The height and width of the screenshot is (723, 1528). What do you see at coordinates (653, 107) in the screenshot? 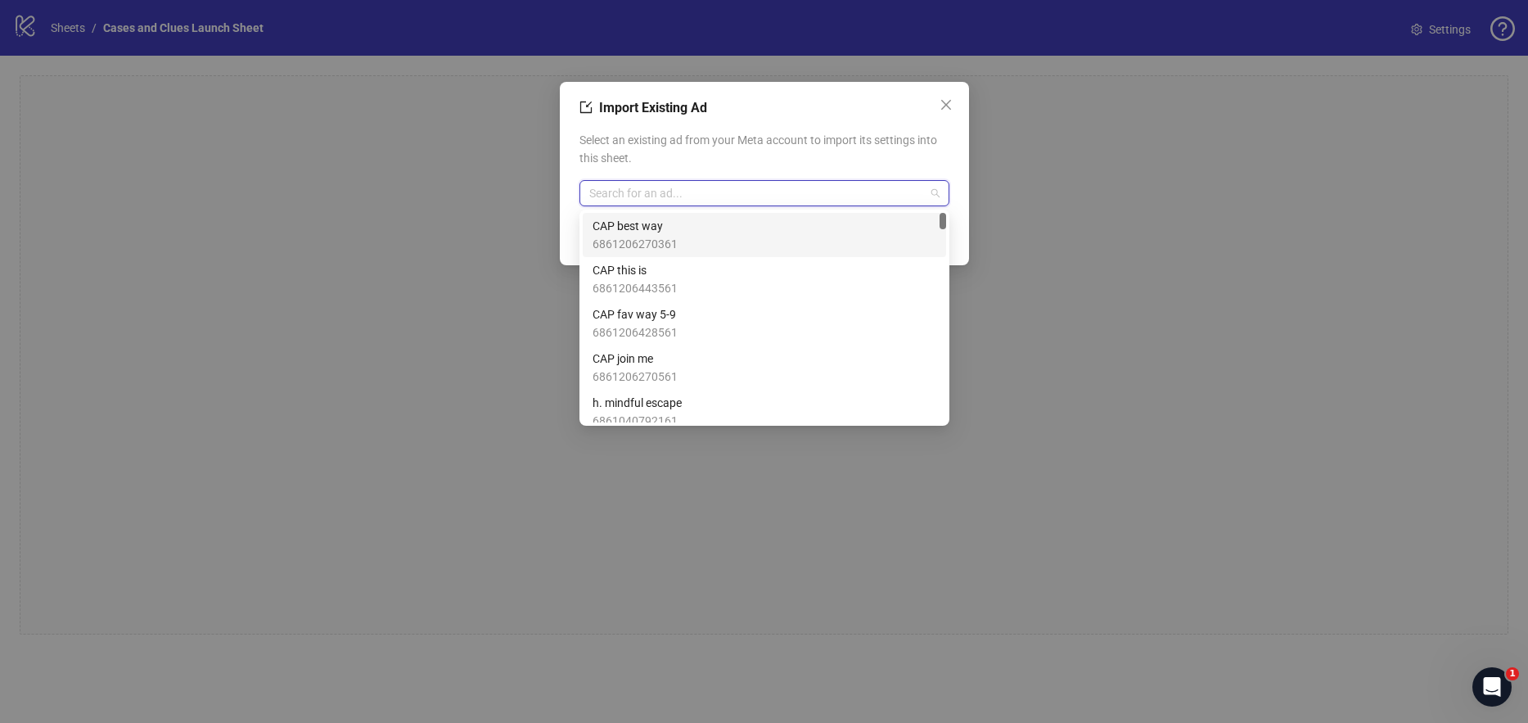
I see `span: Import Existing Ad` at bounding box center [653, 107].